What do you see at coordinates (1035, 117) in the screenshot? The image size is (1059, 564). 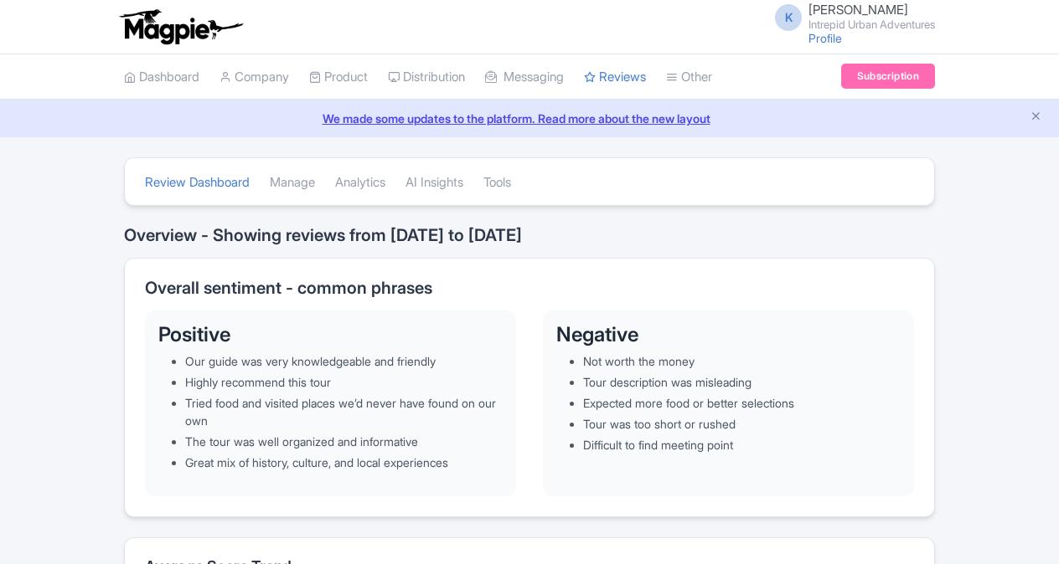 I see `button: Close announcement` at bounding box center [1035, 117].